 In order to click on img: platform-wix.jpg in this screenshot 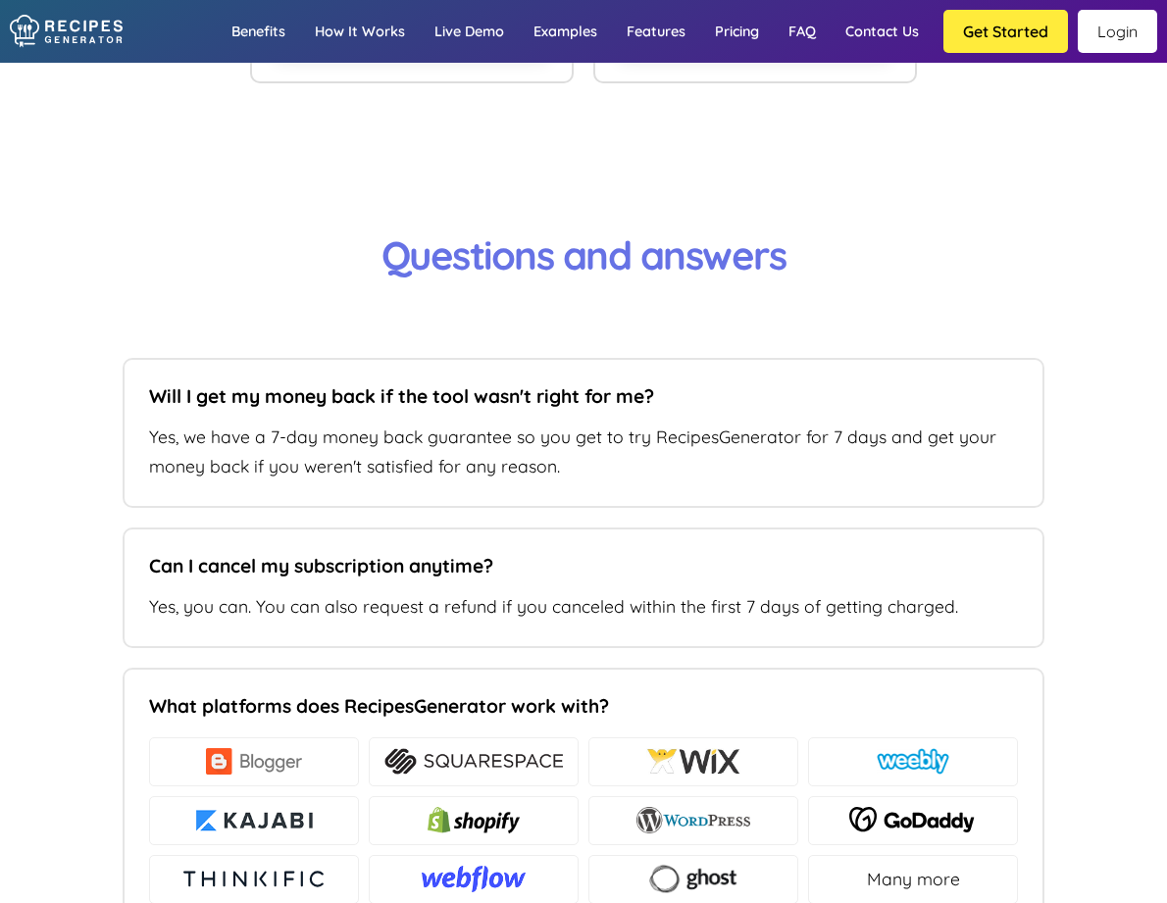, I will do `click(693, 761)`.